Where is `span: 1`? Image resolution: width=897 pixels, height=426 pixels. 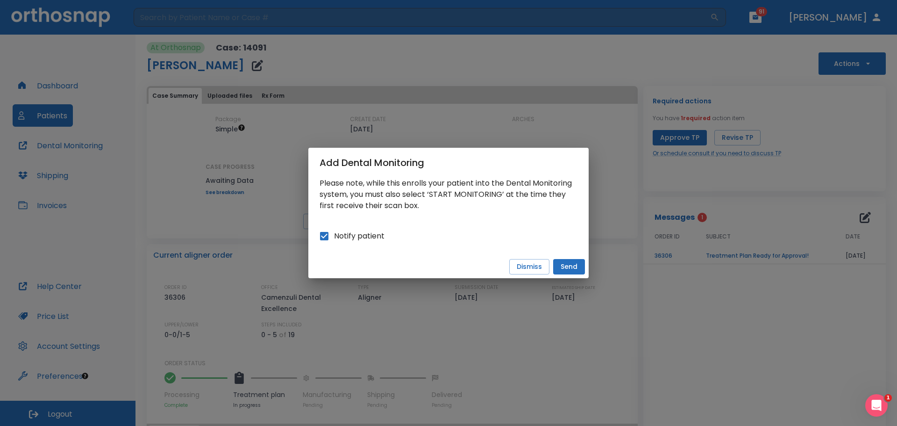
span: 1 is located at coordinates (888, 398).